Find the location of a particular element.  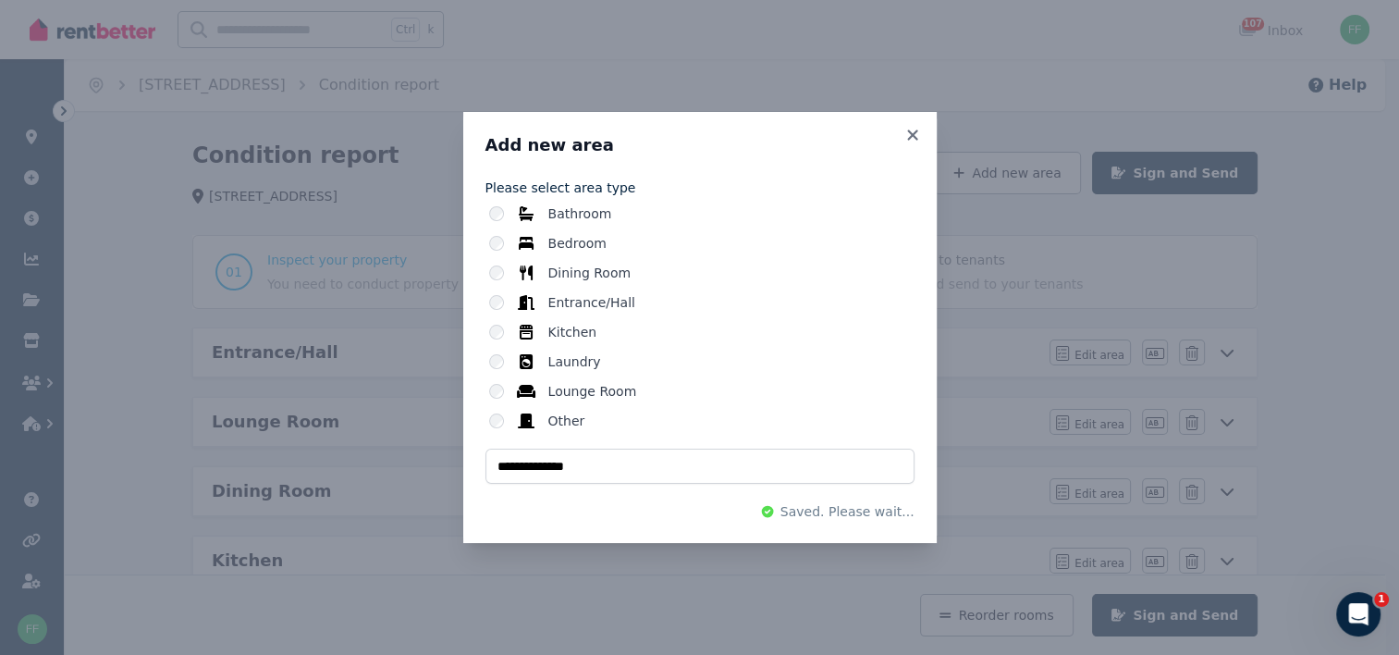

label: Entrance/Hall is located at coordinates (592, 302).